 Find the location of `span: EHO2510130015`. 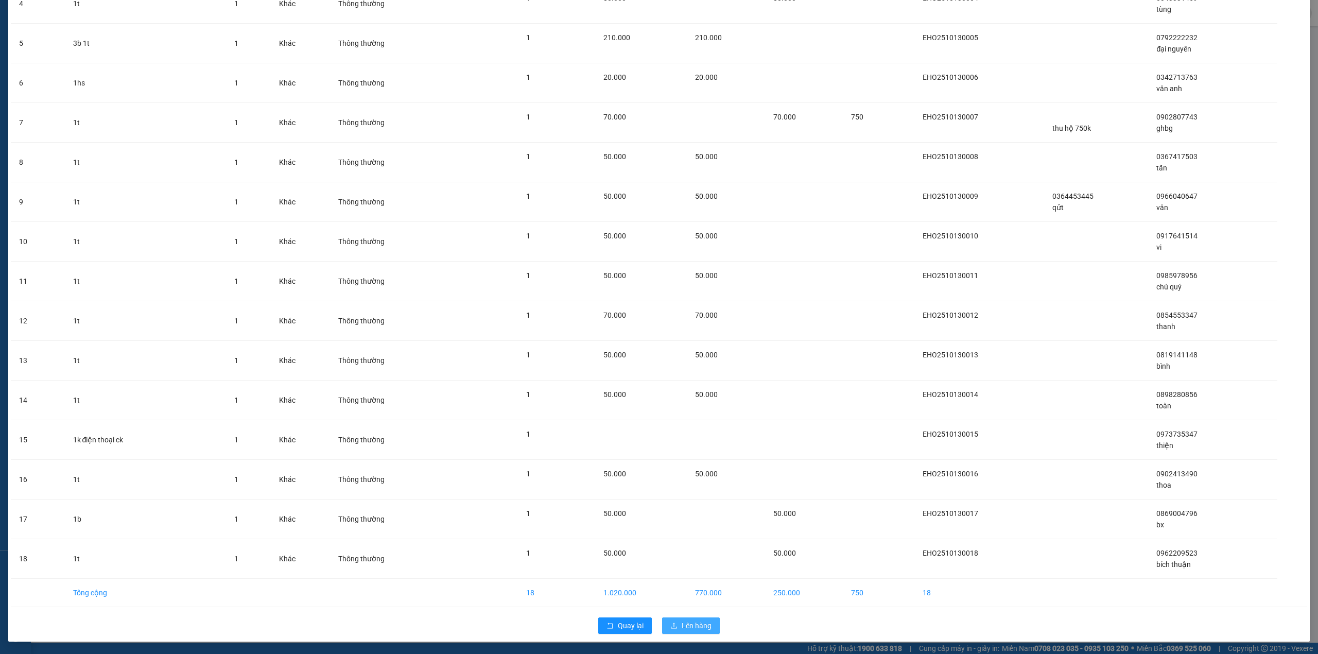

span: EHO2510130015 is located at coordinates (950, 434).